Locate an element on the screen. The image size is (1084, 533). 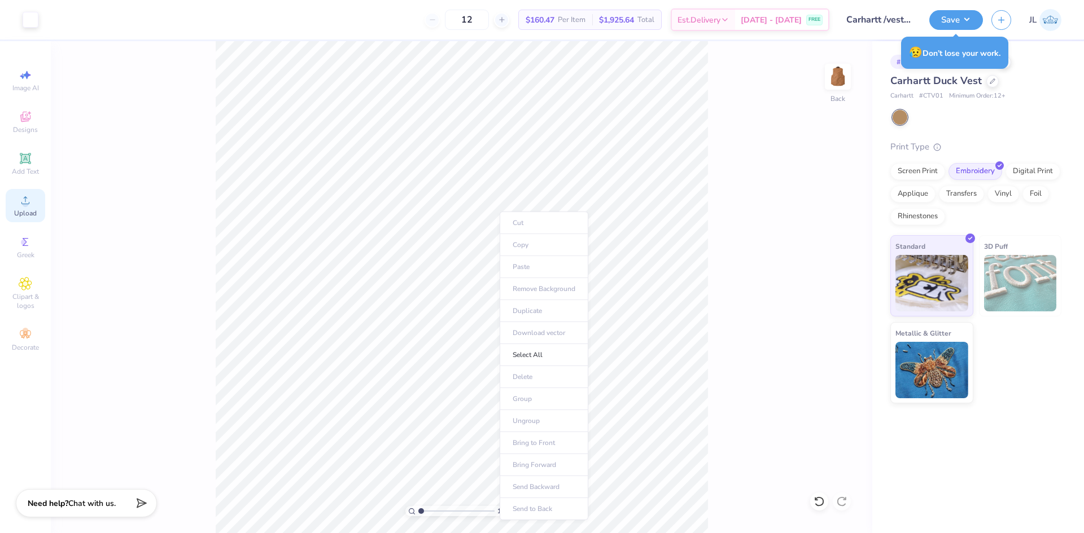
button: Save is located at coordinates (955, 20).